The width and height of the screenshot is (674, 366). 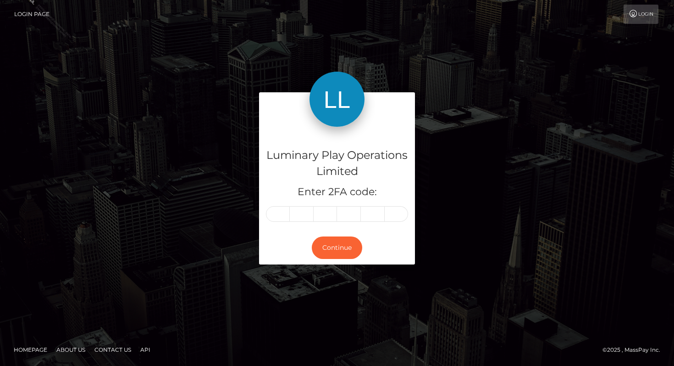 What do you see at coordinates (113, 349) in the screenshot?
I see `a: Contact Us` at bounding box center [113, 349].